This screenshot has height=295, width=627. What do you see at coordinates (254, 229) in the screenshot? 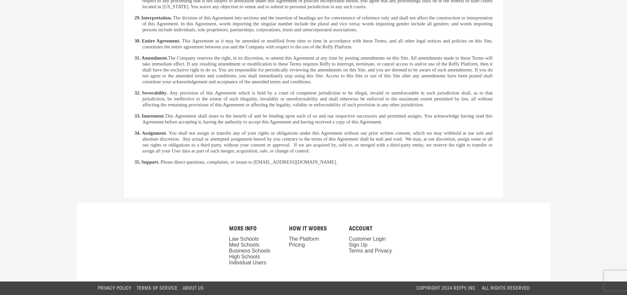
I see `h6: MORE INFO` at bounding box center [254, 229].